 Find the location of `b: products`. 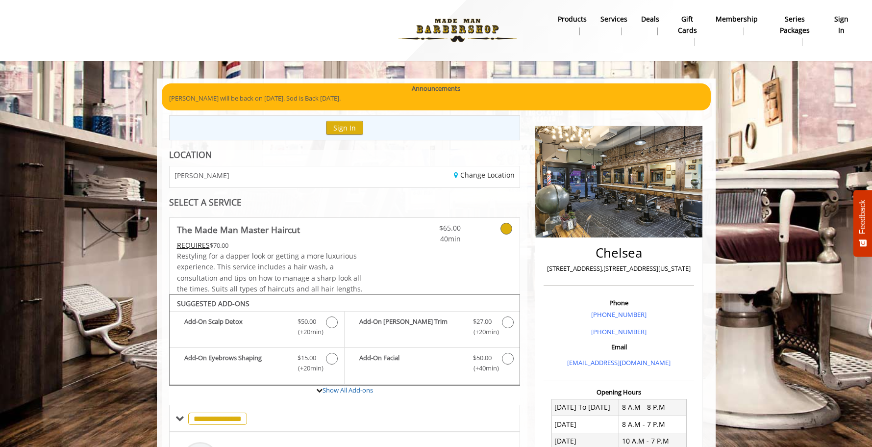

b: products is located at coordinates (572, 19).